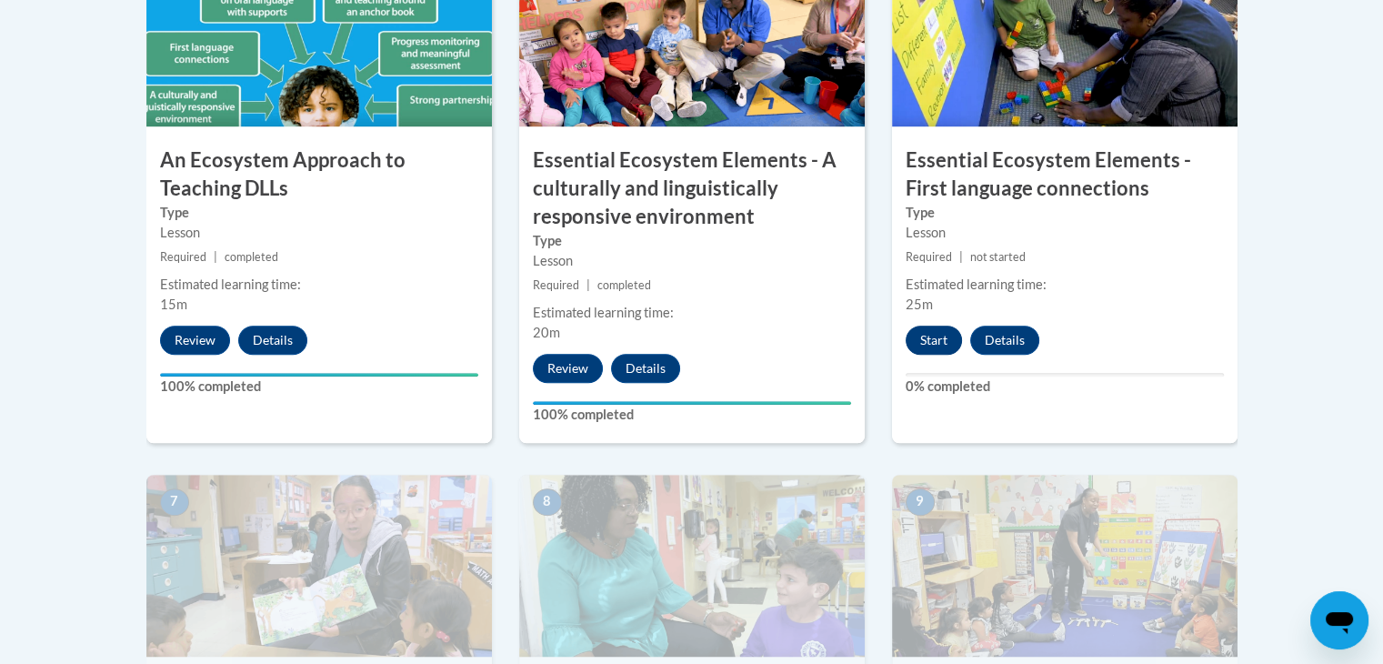 The width and height of the screenshot is (1383, 664). I want to click on span: 15m, so click(174, 304).